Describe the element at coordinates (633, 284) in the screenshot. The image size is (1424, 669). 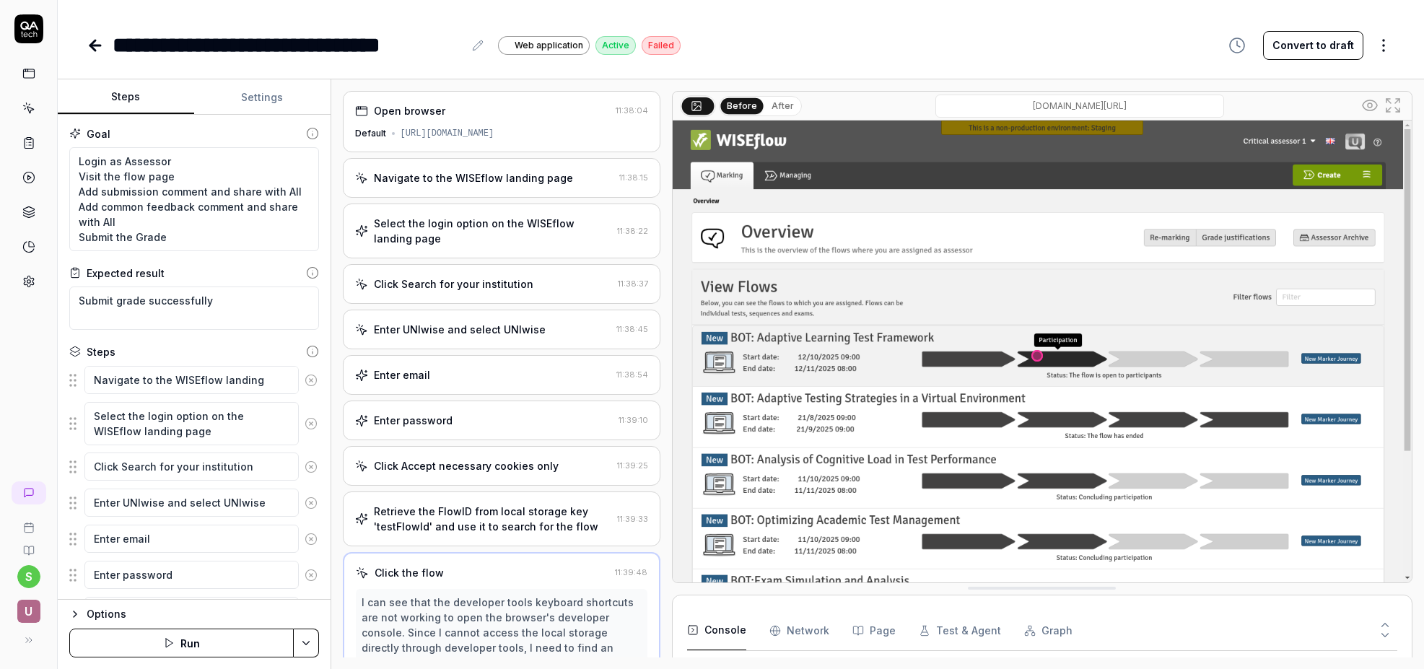
I see `time: 11:38:37` at that location.